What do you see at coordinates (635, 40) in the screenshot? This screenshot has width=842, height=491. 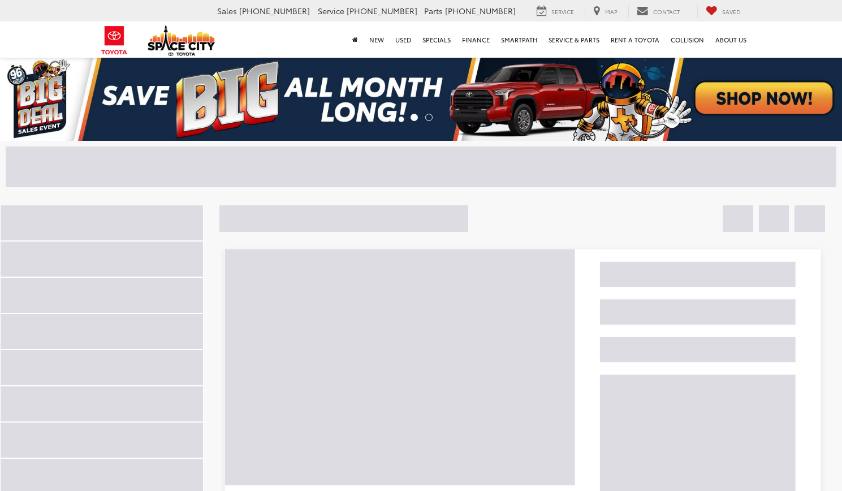 I see `a: Rent a Toyota` at bounding box center [635, 40].